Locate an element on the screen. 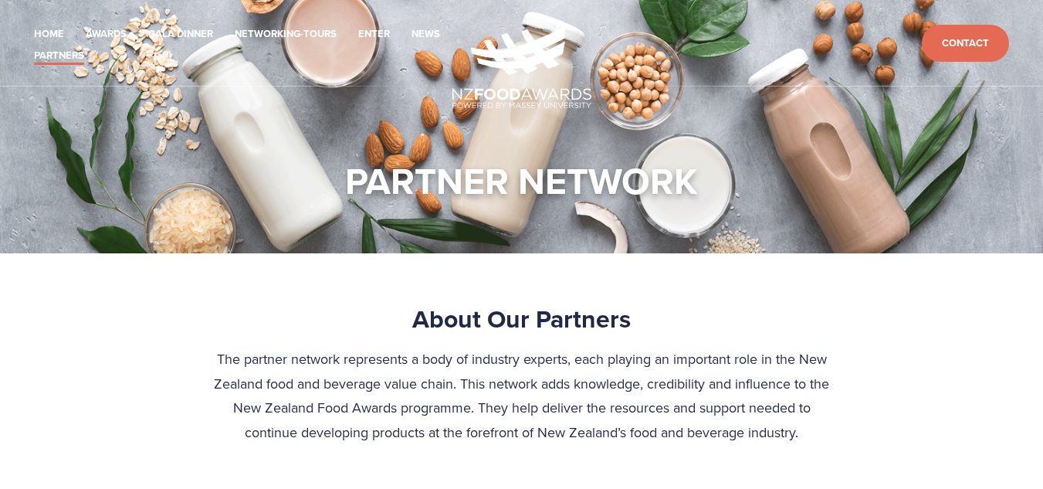 This screenshot has width=1043, height=489. a: Awards is located at coordinates (106, 34).